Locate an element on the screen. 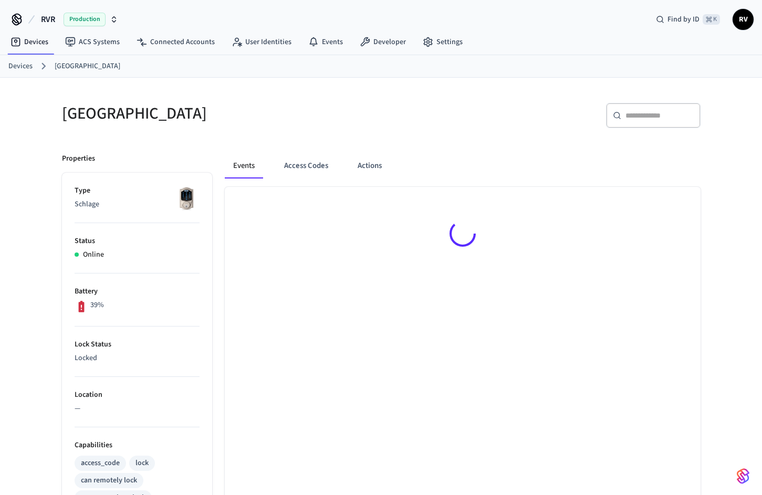 This screenshot has width=762, height=495. a: Settings is located at coordinates (443, 42).